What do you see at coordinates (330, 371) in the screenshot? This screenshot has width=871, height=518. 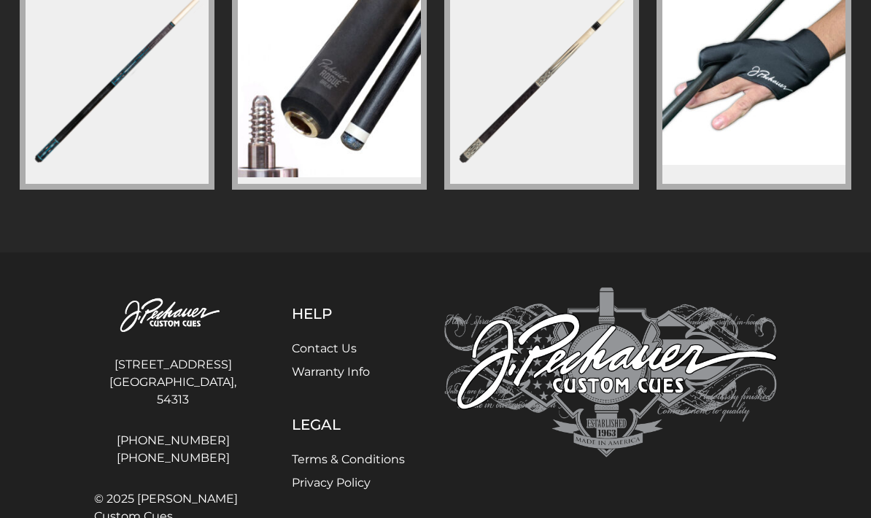 I see `a: Warranty Info` at bounding box center [330, 371].